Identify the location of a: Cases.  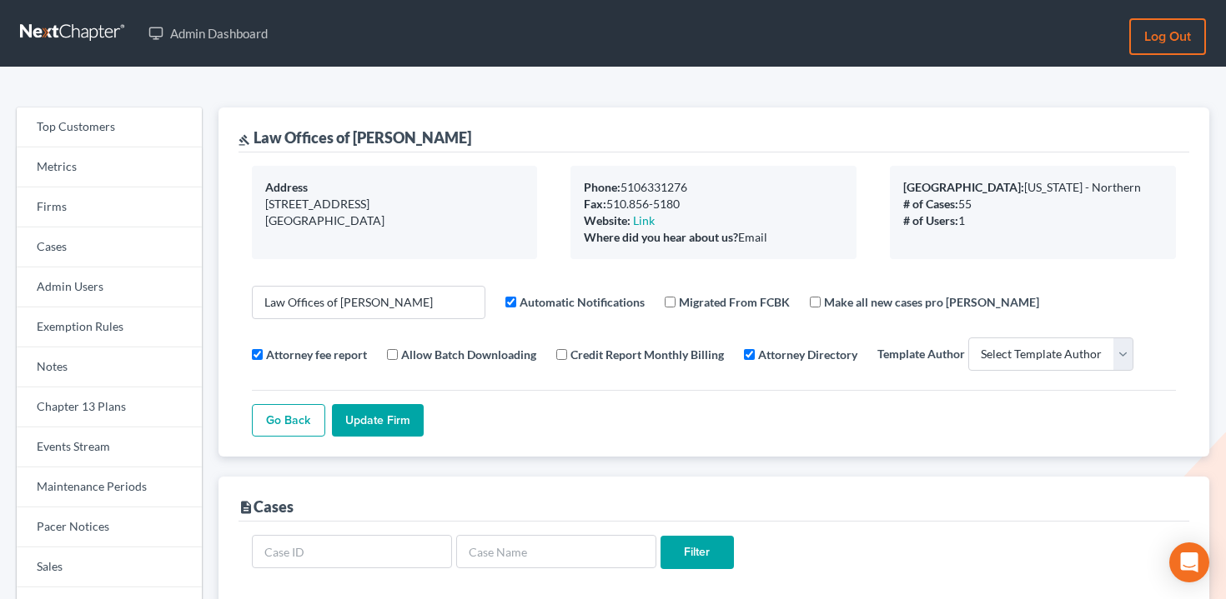
(109, 248).